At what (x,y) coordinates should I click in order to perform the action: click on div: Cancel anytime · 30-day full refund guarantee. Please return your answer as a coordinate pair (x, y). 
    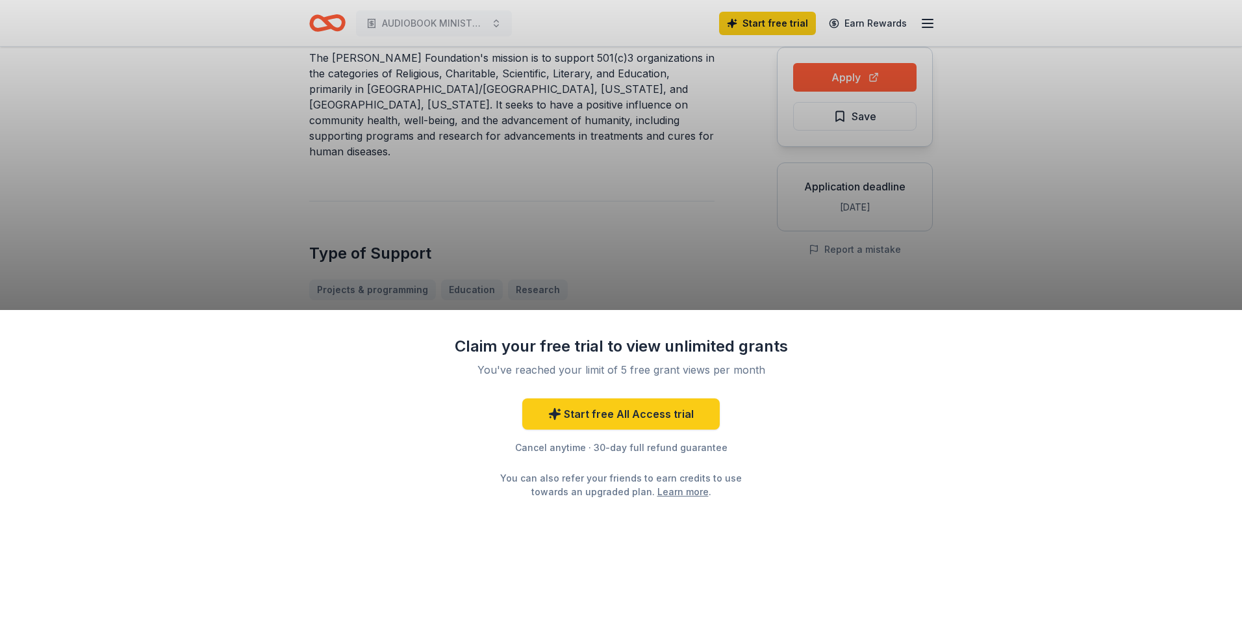
    Looking at the image, I should click on (621, 448).